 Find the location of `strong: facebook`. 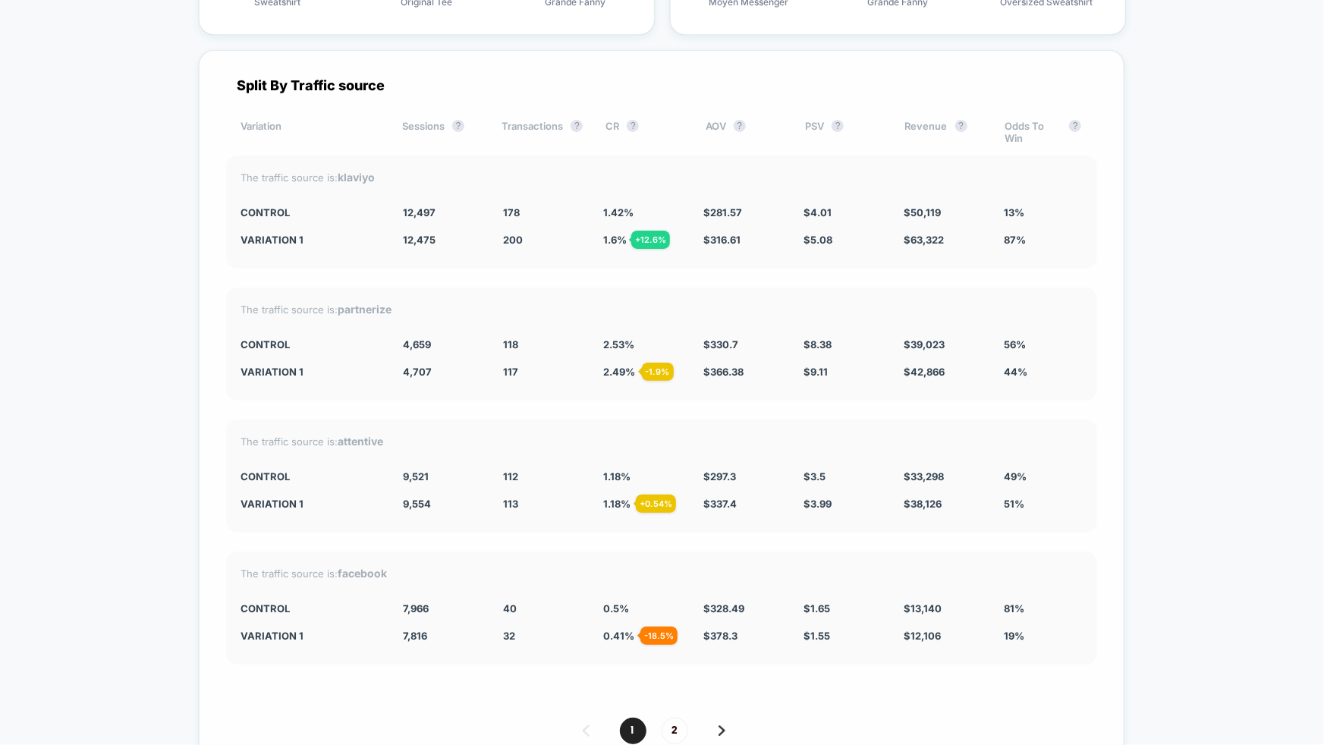

strong: facebook is located at coordinates (363, 573).